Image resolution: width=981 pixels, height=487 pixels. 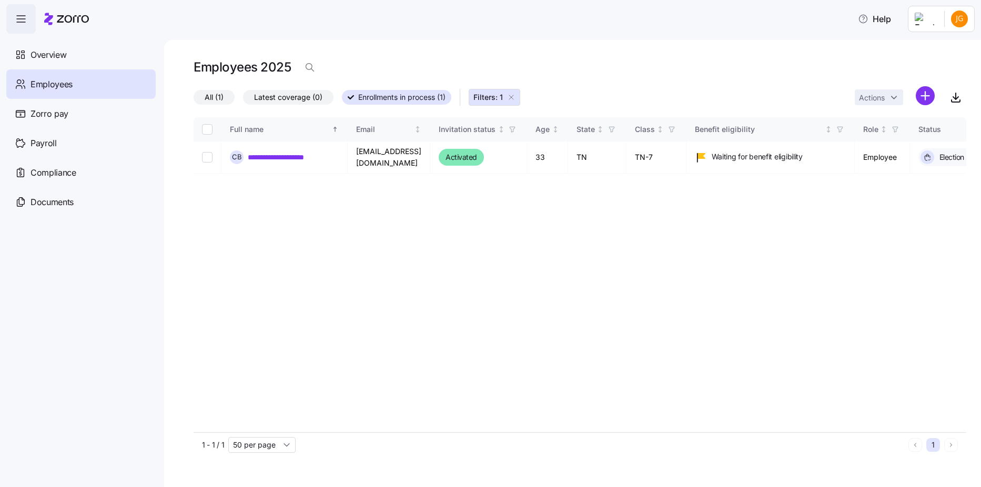 What do you see at coordinates (44, 143) in the screenshot?
I see `span: Payroll` at bounding box center [44, 143].